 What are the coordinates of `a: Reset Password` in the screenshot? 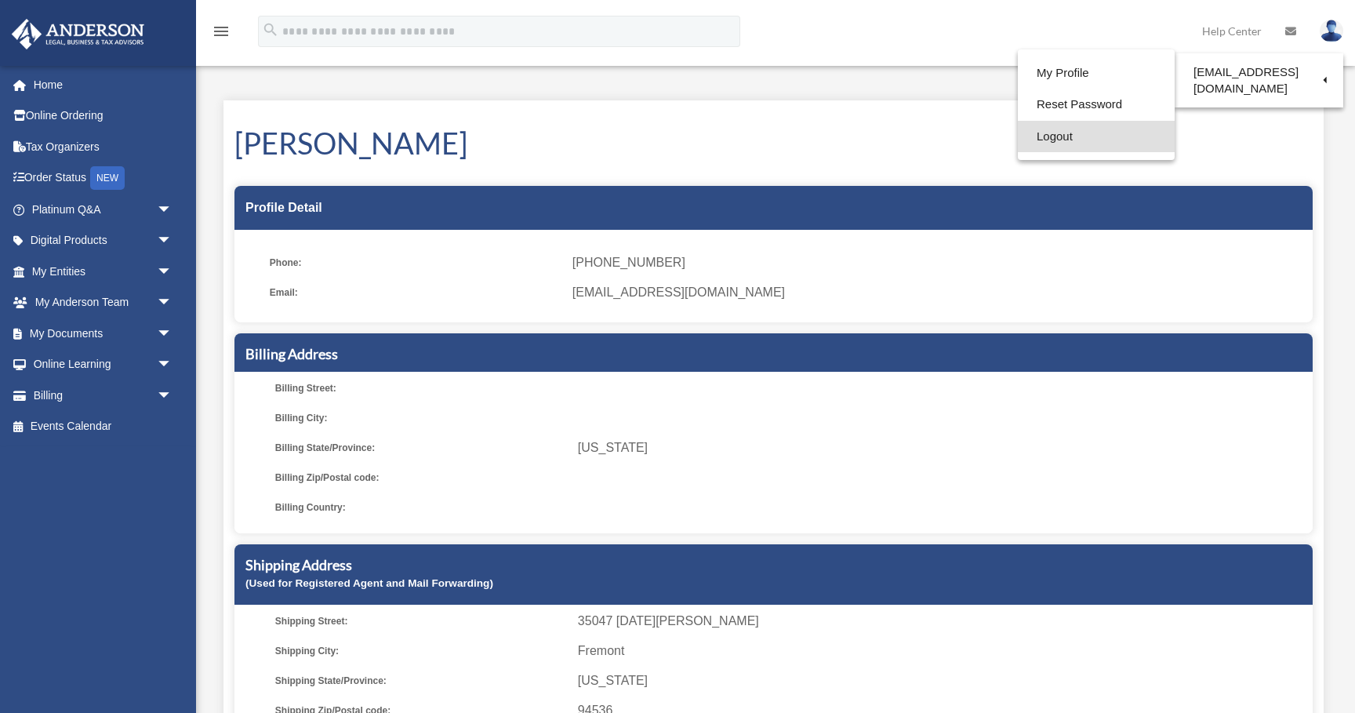 It's located at (1096, 104).